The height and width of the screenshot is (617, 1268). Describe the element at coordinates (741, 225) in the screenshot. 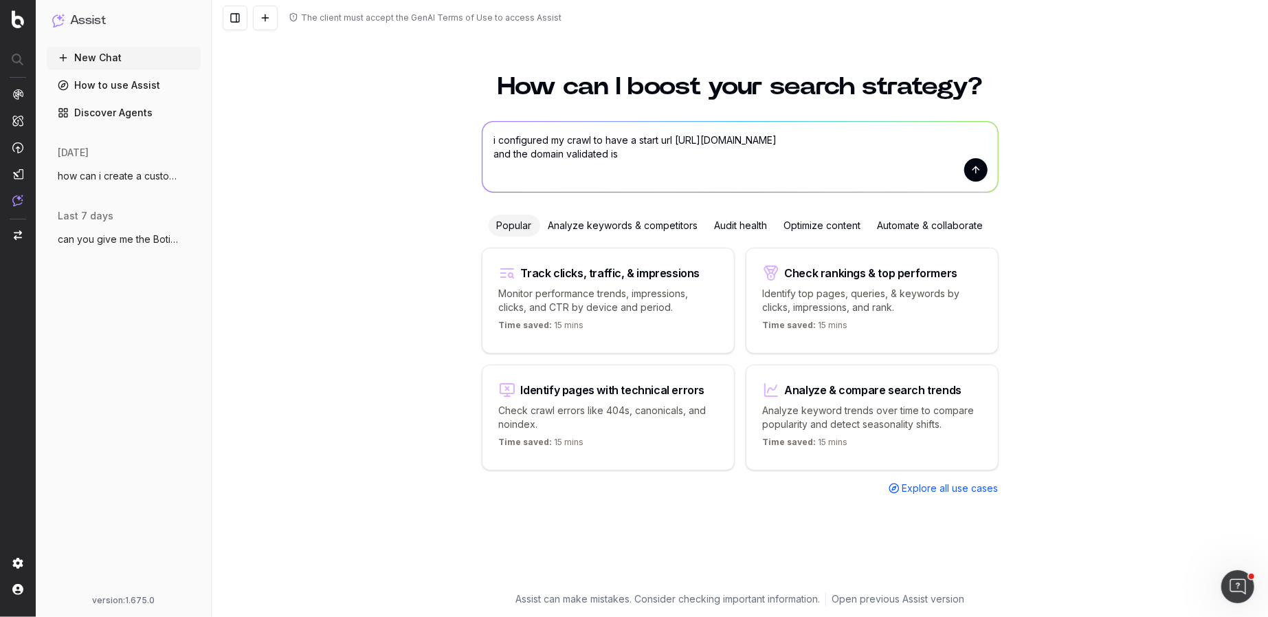

I see `div: Audit health` at that location.